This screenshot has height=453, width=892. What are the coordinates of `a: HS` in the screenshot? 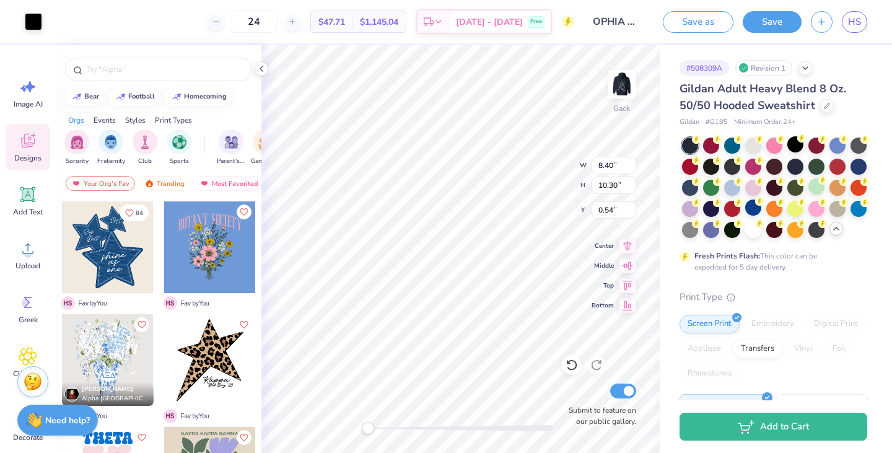 It's located at (854, 22).